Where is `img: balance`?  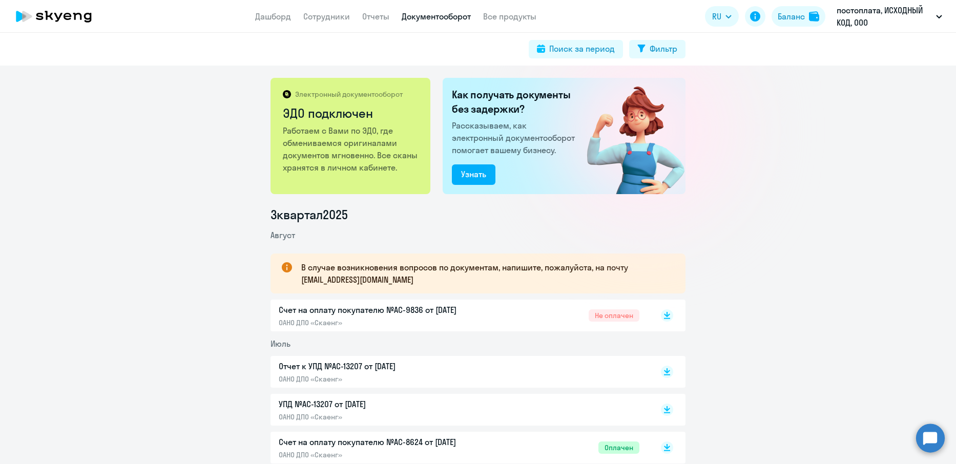
img: balance is located at coordinates (814, 16).